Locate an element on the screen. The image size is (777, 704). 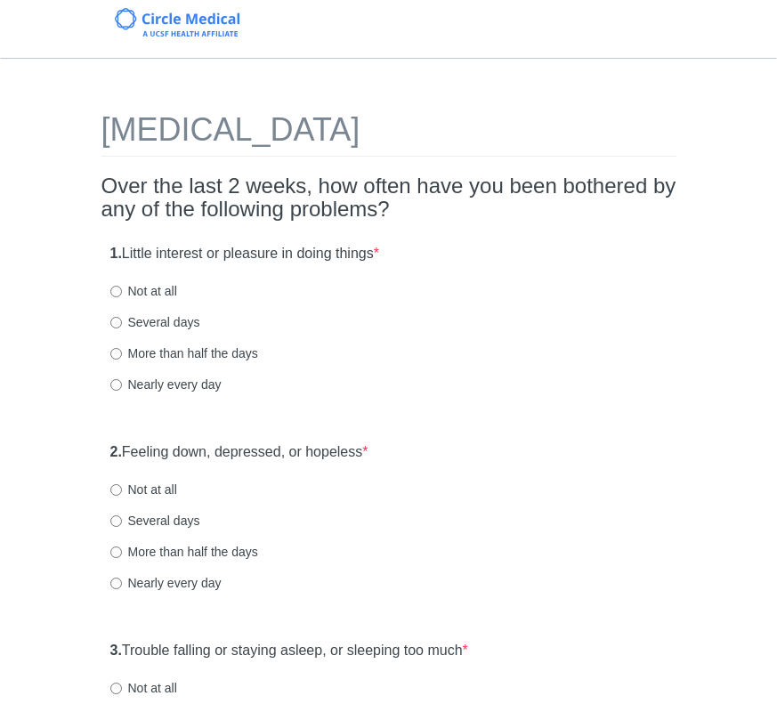
label: Feeling down, depressed, or hopeless is located at coordinates (239, 452).